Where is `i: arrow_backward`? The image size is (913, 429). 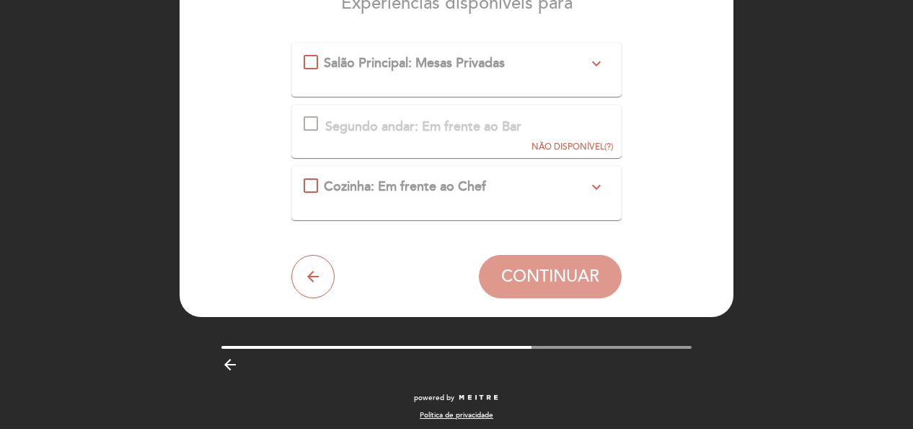 i: arrow_backward is located at coordinates (230, 364).